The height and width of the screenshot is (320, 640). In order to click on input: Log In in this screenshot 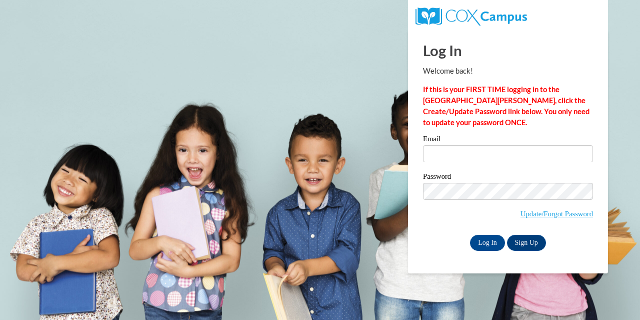, I will do `click(488, 243)`.